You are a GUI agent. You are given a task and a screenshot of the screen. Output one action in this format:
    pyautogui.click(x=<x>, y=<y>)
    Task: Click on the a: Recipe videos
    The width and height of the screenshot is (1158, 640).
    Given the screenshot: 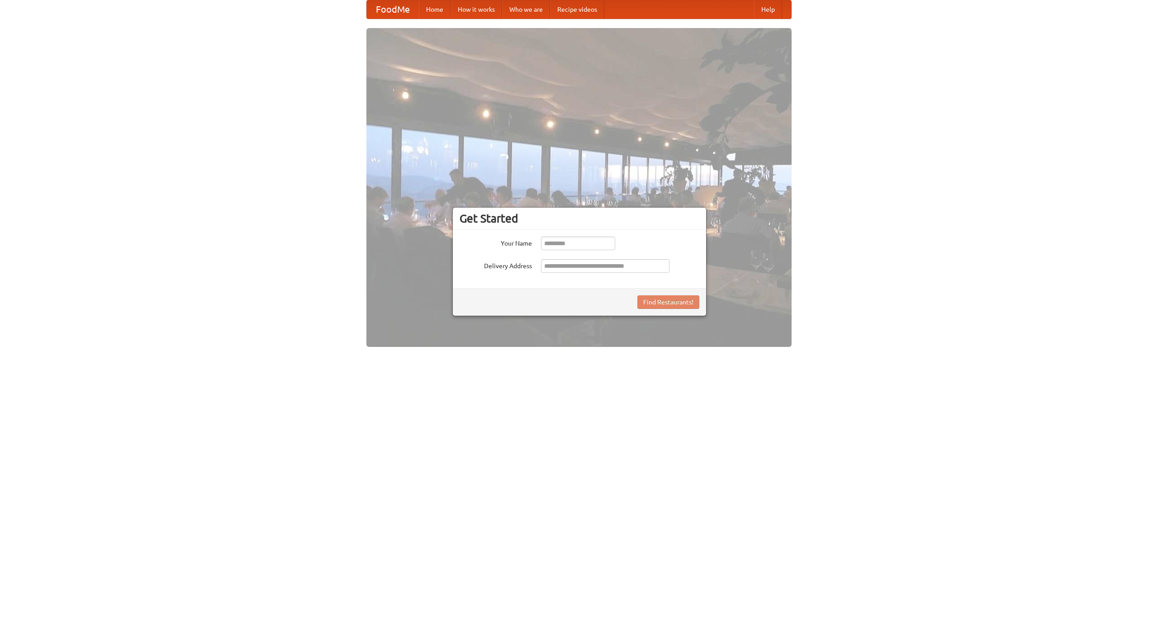 What is the action you would take?
    pyautogui.click(x=577, y=10)
    